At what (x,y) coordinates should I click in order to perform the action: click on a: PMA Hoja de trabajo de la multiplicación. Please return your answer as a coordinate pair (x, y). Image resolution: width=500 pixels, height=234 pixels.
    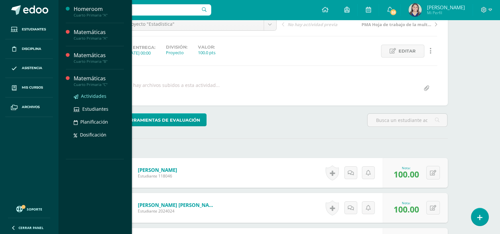
    Looking at the image, I should click on (398, 24).